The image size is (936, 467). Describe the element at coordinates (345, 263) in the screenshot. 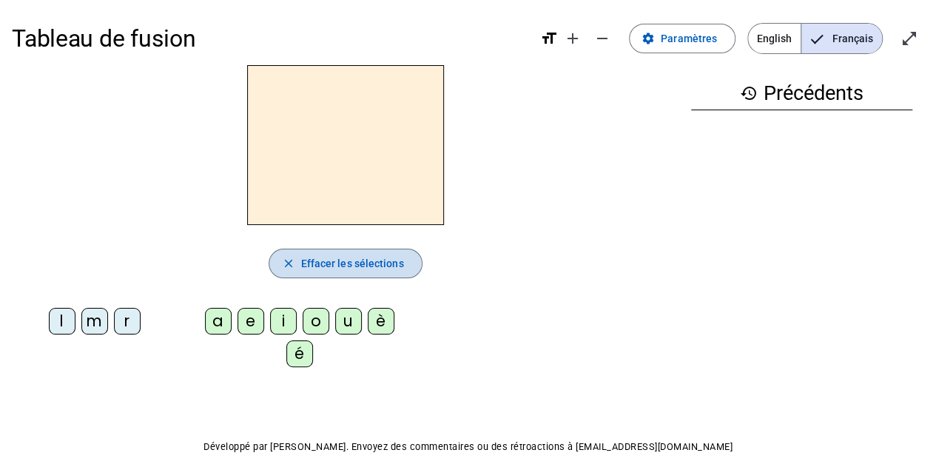

I see `button: Effacer les sélections` at that location.